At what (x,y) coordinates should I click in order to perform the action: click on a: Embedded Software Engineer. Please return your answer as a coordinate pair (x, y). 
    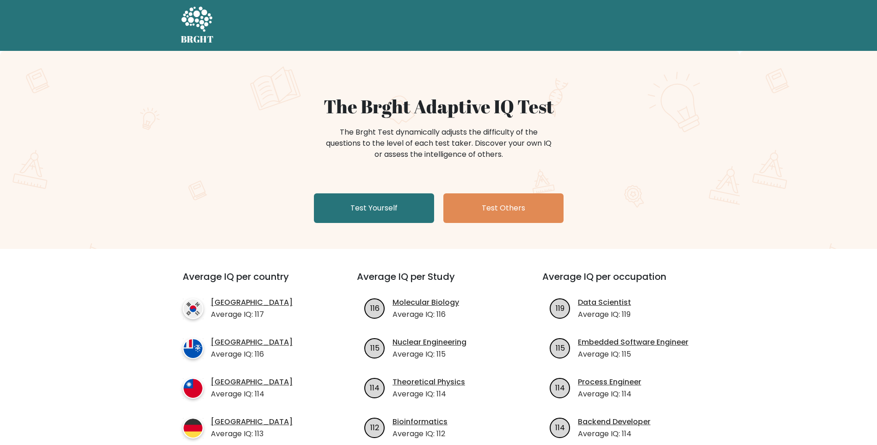
    Looking at the image, I should click on (633, 342).